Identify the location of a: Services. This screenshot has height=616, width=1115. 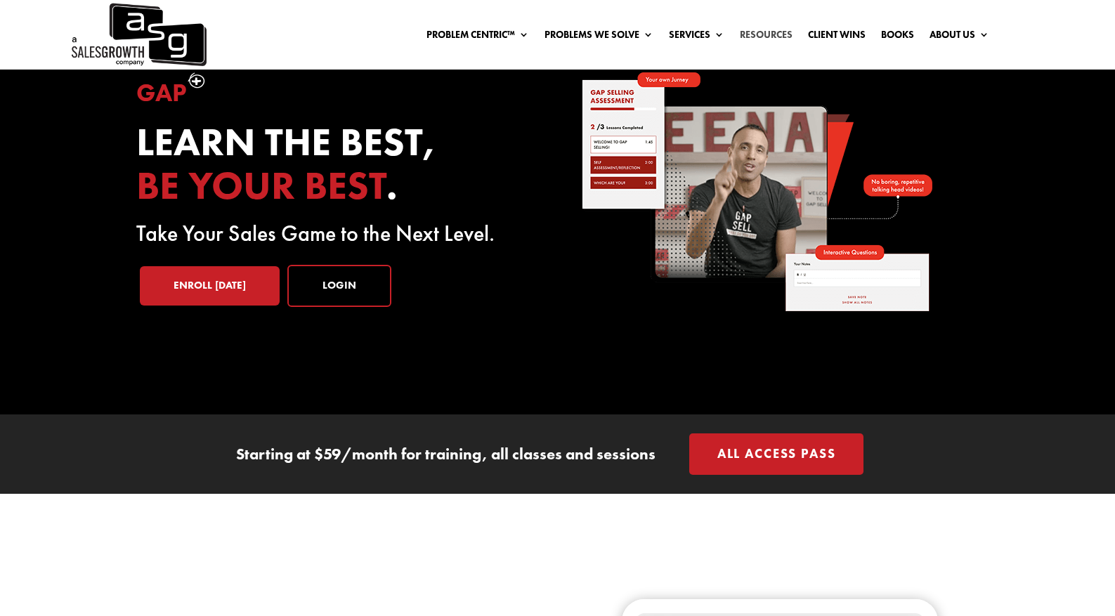
(696, 37).